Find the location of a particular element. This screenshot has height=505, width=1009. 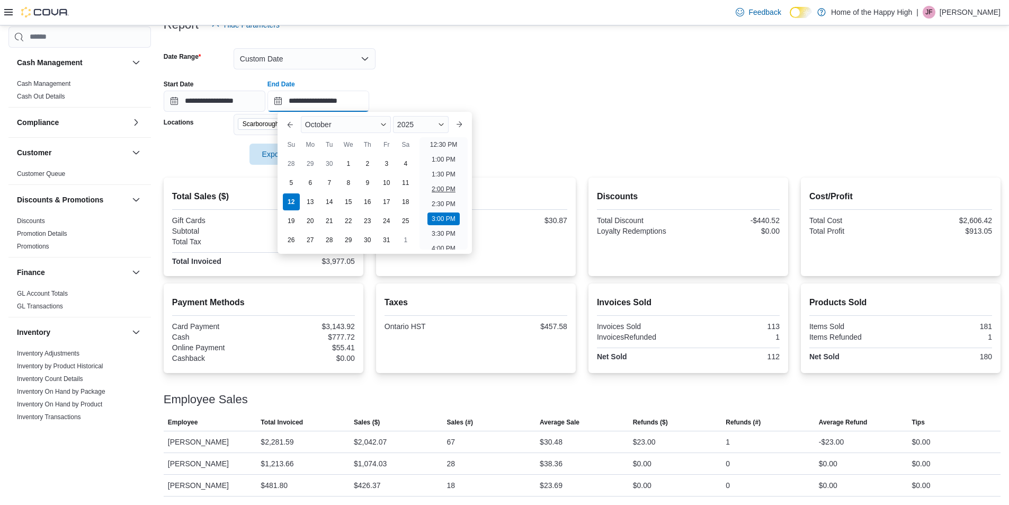

div: $38.36 is located at coordinates (551, 463).